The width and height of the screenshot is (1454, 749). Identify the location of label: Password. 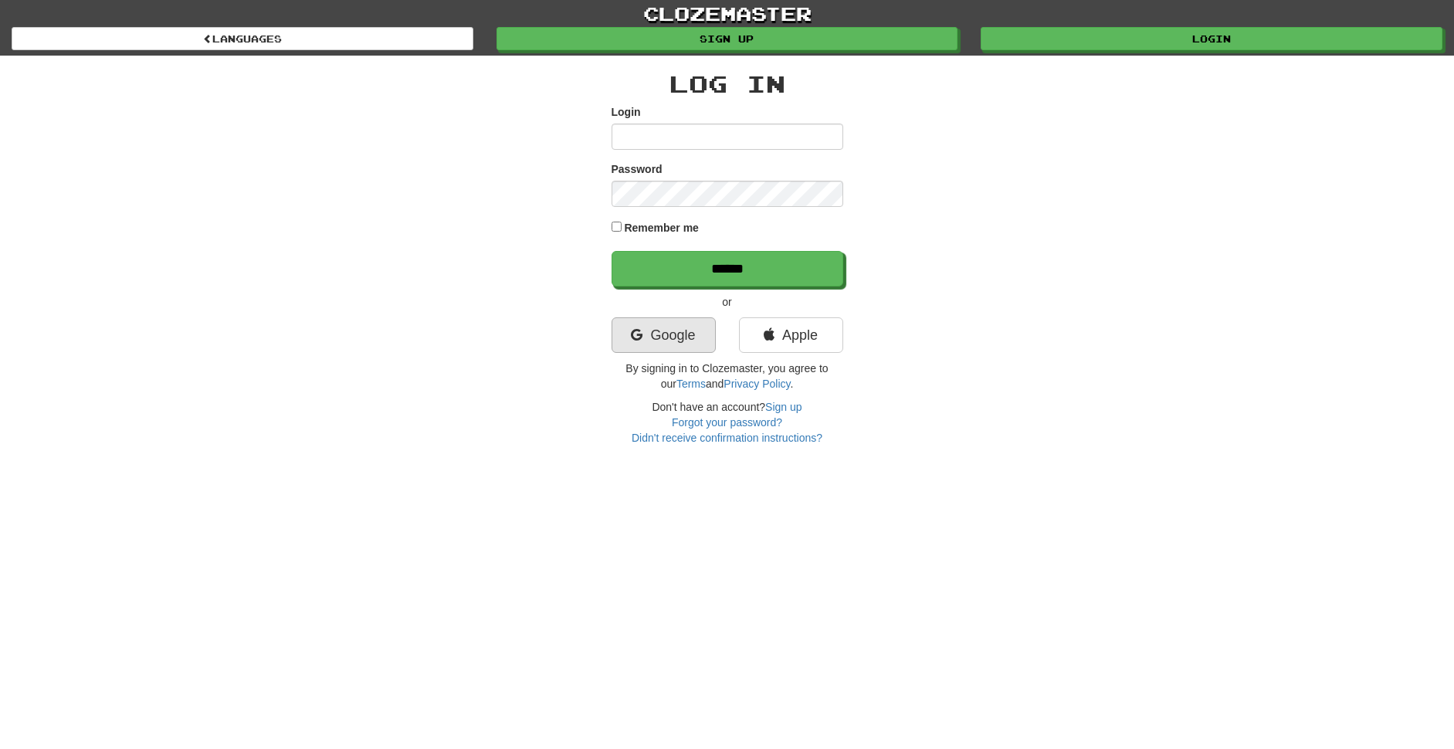
(637, 169).